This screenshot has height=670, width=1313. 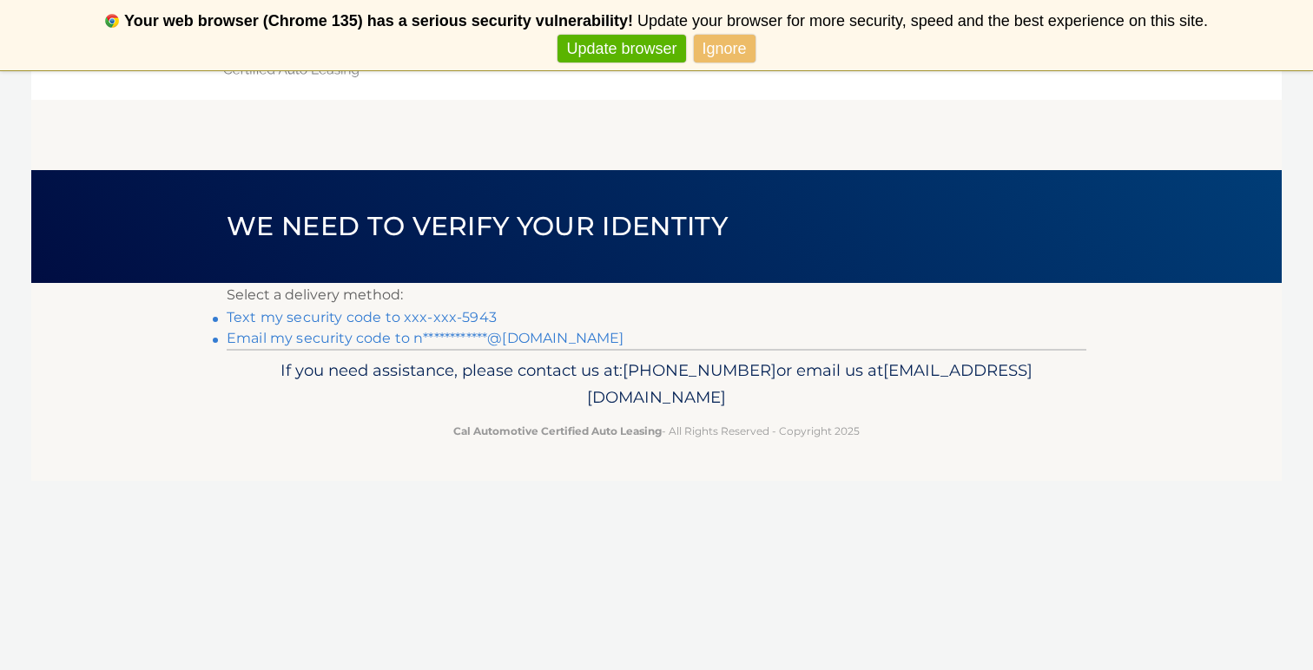 I want to click on a: Update browser, so click(x=621, y=49).